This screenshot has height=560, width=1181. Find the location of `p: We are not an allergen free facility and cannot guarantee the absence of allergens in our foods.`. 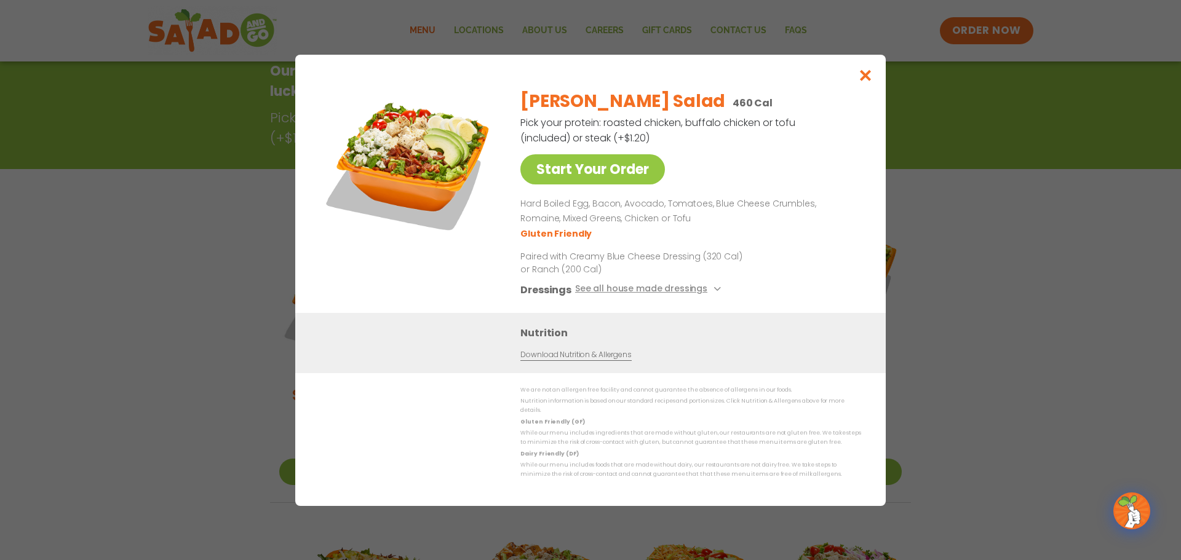

p: We are not an allergen free facility and cannot guarantee the absence of allergens in our foods. is located at coordinates (691, 390).